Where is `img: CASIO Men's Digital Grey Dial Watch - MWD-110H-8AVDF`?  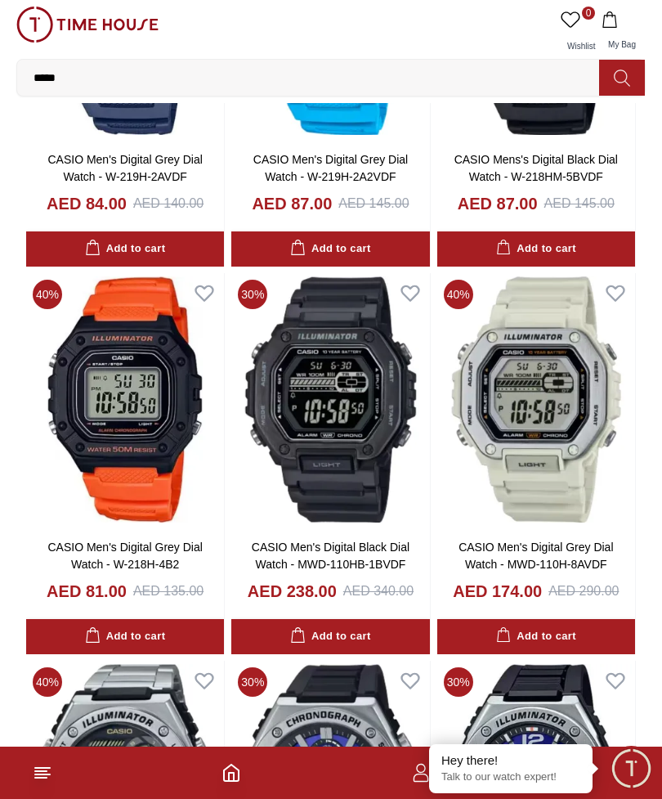
img: CASIO Men's Digital Grey Dial Watch - MWD-110H-8AVDF is located at coordinates (537, 400).